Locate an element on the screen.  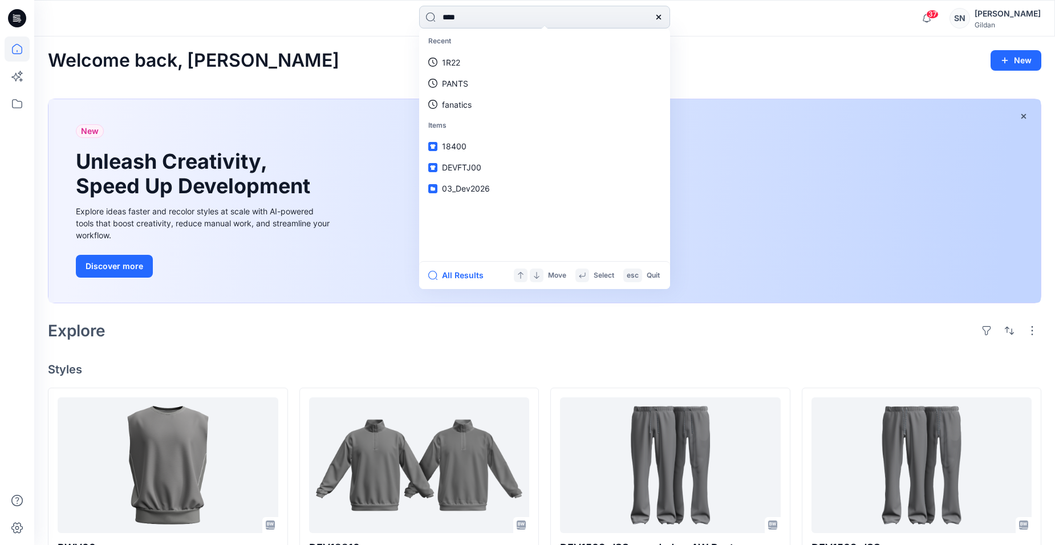
p: 1R22 is located at coordinates (451, 62).